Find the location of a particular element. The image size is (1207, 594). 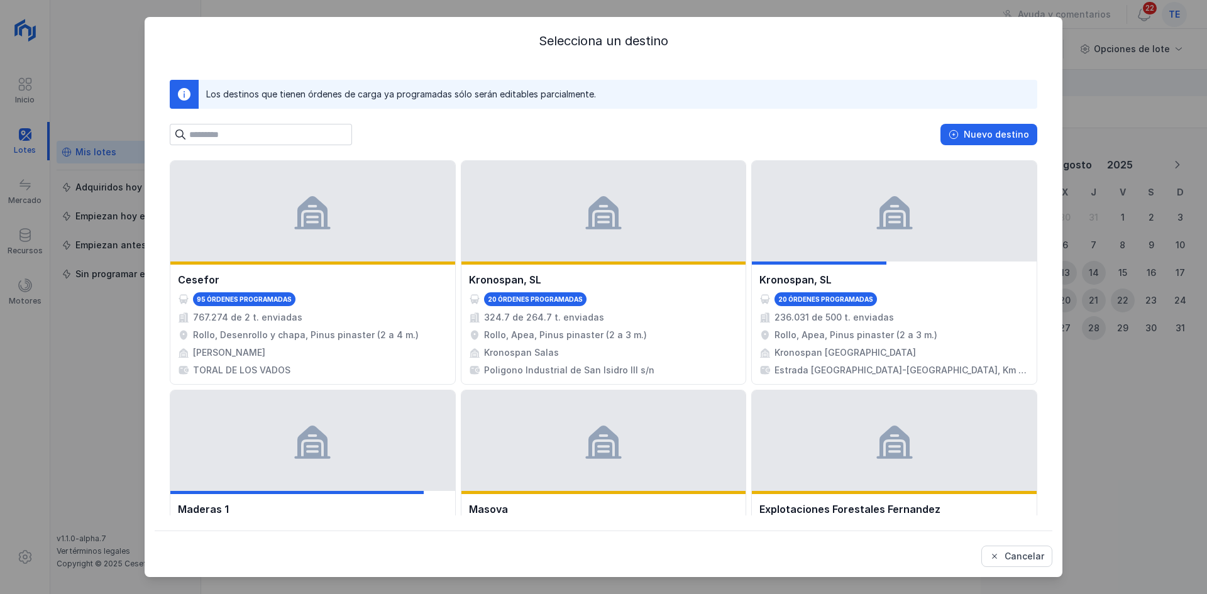

div: TORAL DE LOS VADOS is located at coordinates (241, 370).